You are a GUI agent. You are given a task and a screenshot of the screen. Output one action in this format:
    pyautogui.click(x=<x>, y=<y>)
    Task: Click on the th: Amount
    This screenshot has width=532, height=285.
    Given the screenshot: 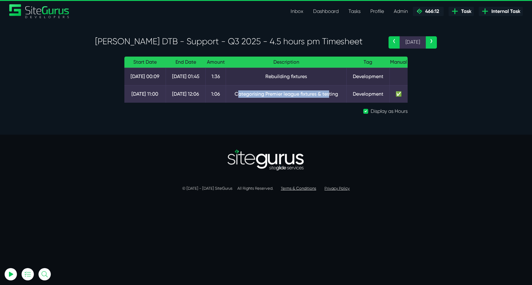 What is the action you would take?
    pyautogui.click(x=216, y=62)
    